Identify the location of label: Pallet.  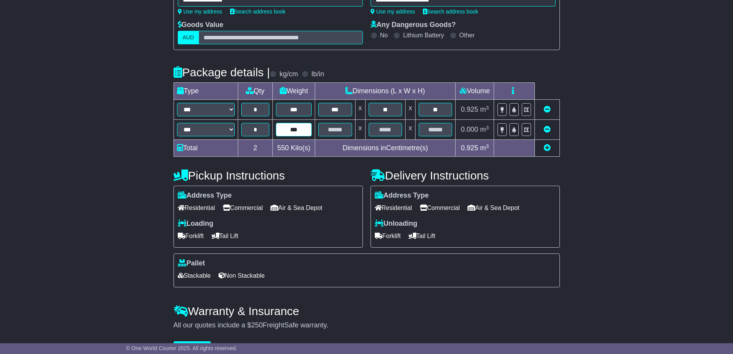
(191, 263).